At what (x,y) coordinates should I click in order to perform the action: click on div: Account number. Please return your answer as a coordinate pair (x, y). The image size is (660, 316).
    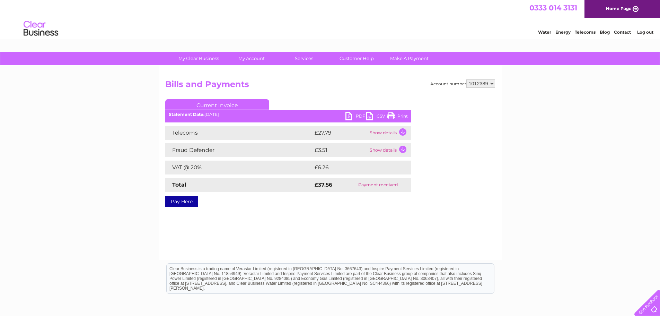
    Looking at the image, I should click on (463, 84).